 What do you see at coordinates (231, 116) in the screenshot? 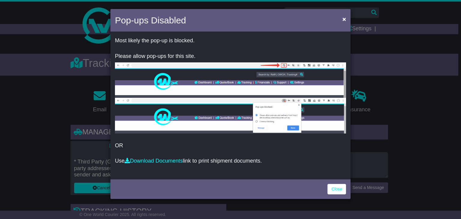
I see `img: allow-popup-2.png` at bounding box center [231, 116].